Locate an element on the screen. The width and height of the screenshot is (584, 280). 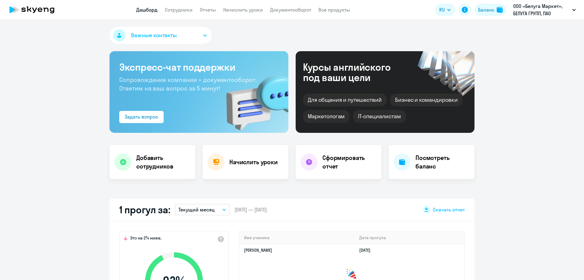
p: Текущий месяц is located at coordinates (197, 209).